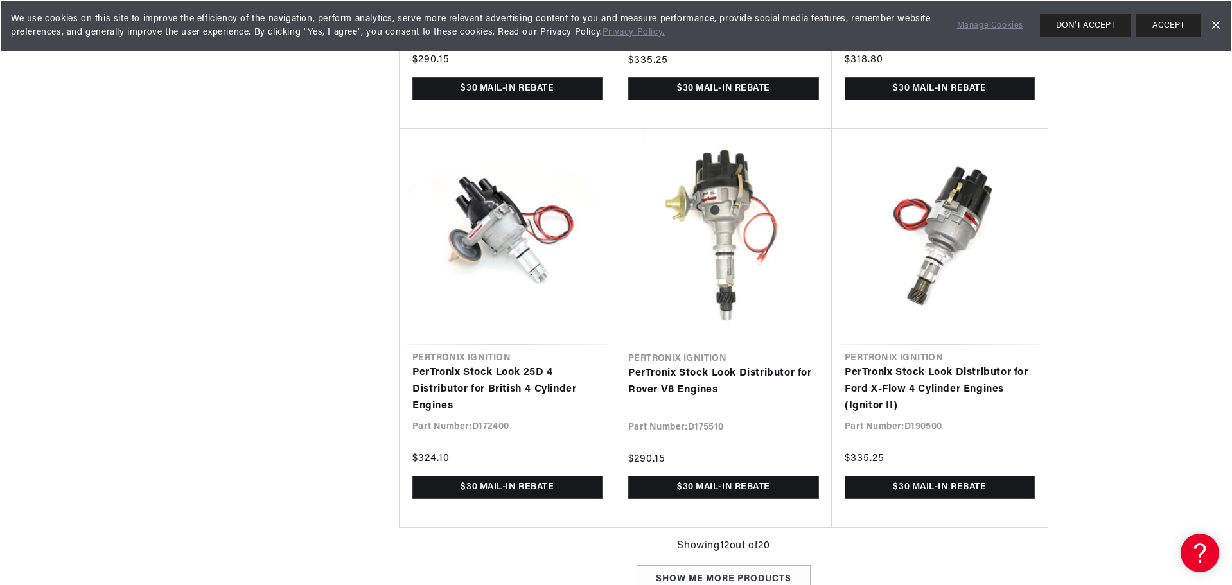  What do you see at coordinates (1168, 26) in the screenshot?
I see `button: ACCEPT` at bounding box center [1168, 26].